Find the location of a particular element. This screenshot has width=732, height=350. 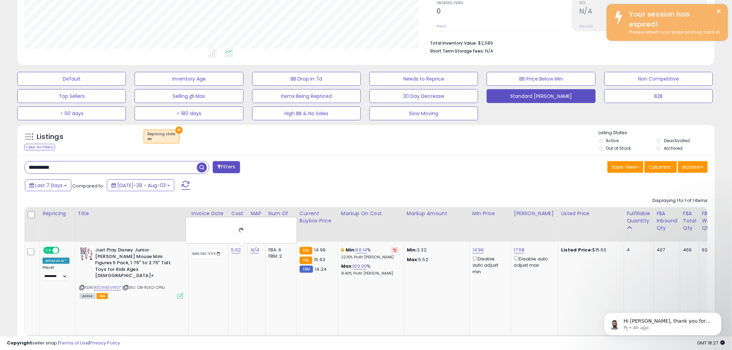

div: Displaying 1 to 1 of 1 items is located at coordinates (680, 201).